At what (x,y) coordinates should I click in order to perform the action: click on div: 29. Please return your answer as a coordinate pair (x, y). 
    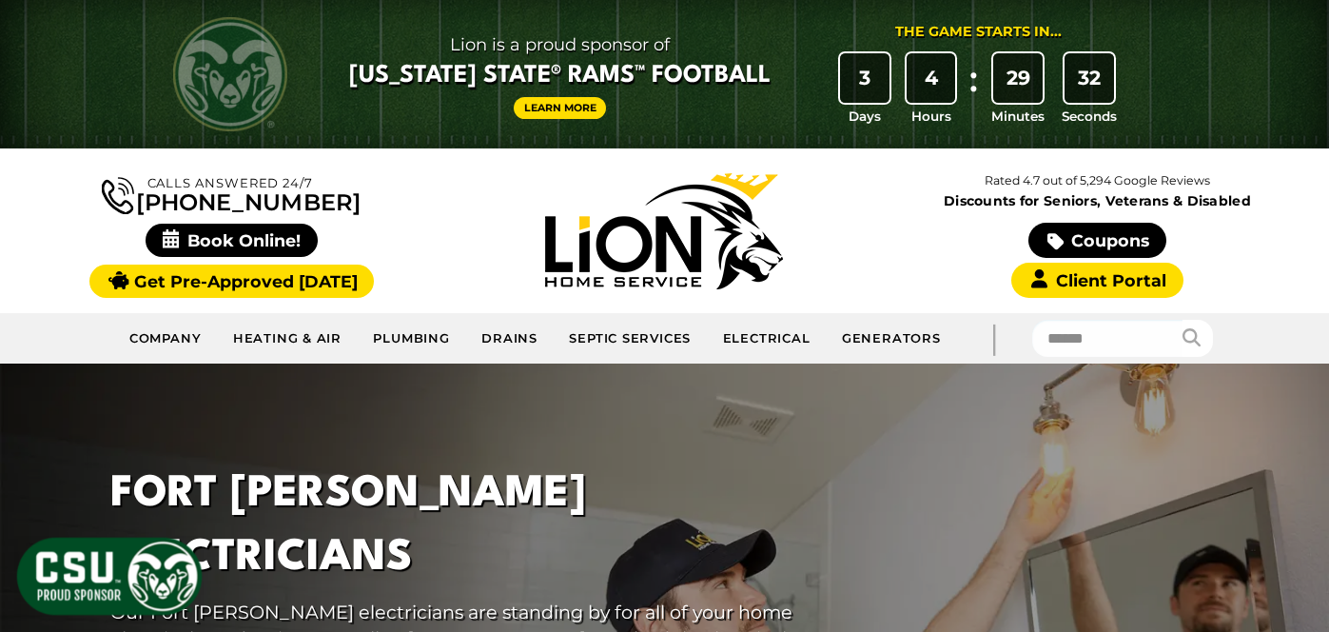
    Looking at the image, I should click on (1018, 78).